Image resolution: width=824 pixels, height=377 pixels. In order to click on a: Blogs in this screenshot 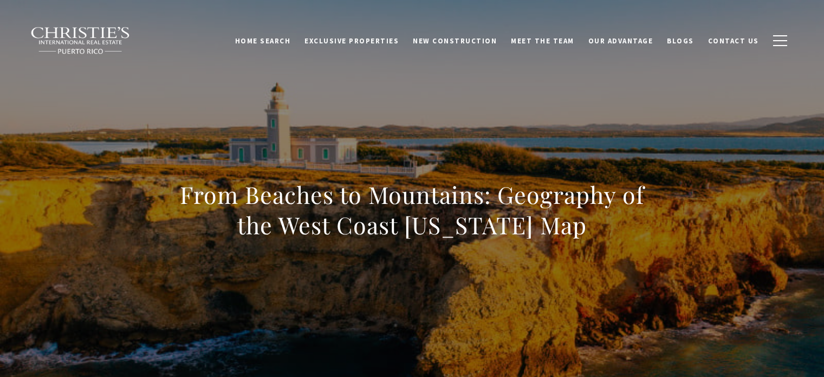, I will do `click(681, 40)`.